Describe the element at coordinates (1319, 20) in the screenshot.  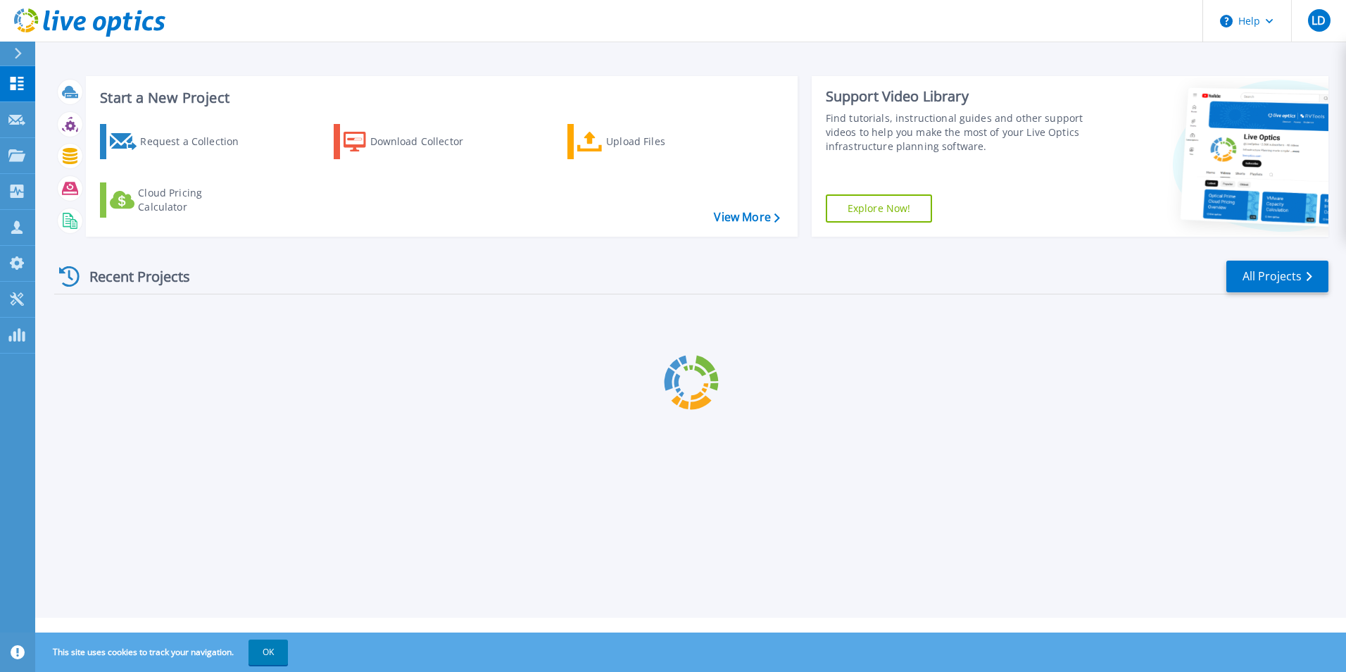
I see `span: LD` at that location.